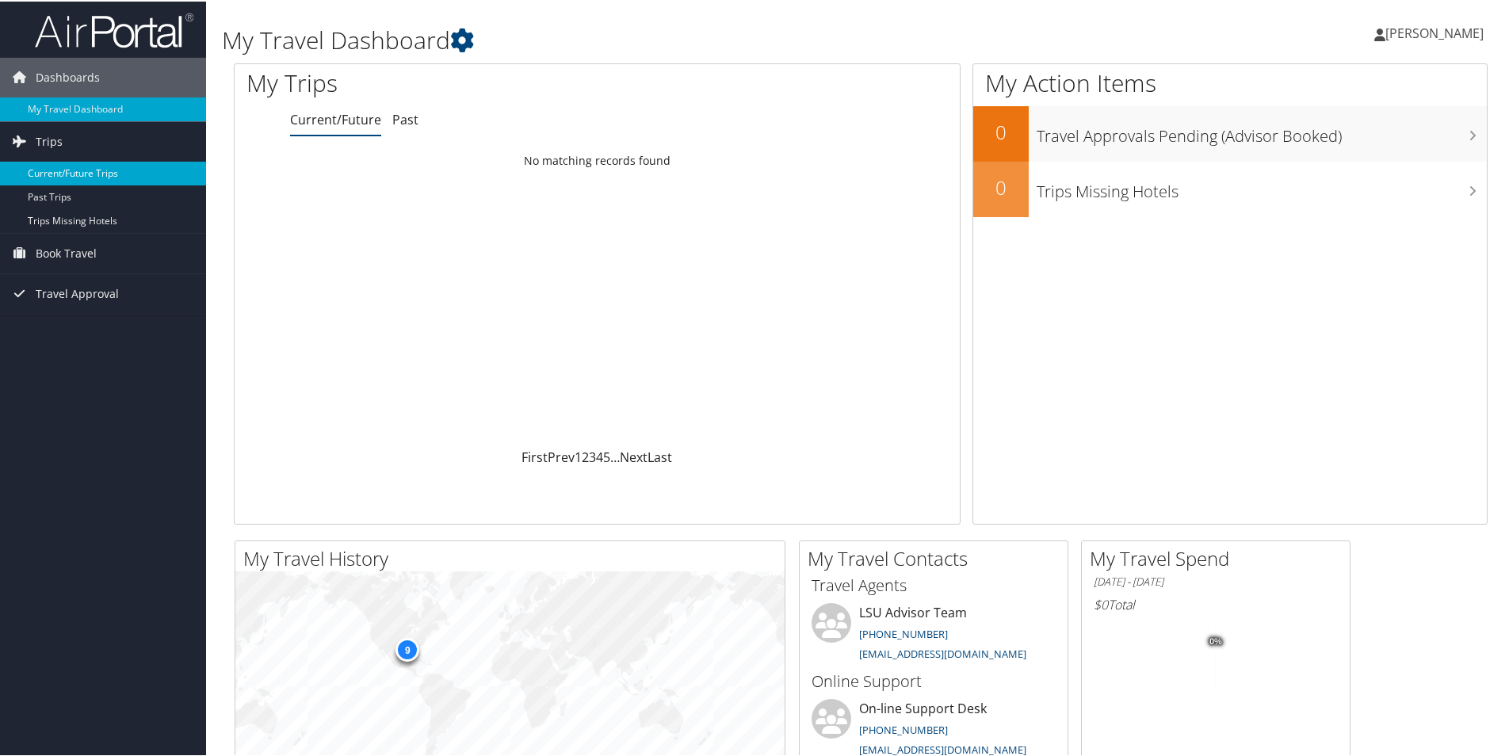 The width and height of the screenshot is (1509, 756). Describe the element at coordinates (77, 293) in the screenshot. I see `span: Travel Approval` at that location.